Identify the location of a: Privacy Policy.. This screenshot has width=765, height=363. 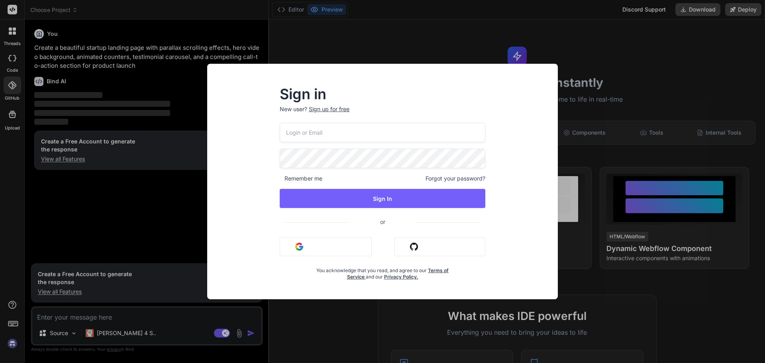
(401, 277).